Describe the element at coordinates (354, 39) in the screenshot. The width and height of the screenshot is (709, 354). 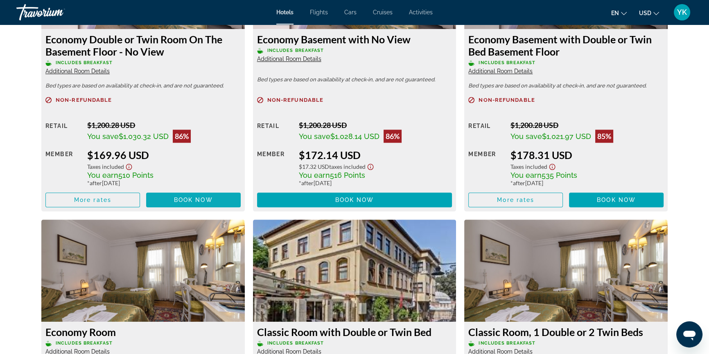
I see `h3: Economy Basement with No View` at that location.